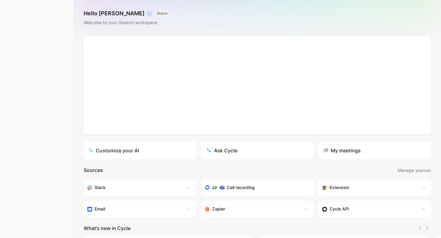  I want to click on a: Customize your AI, so click(140, 151).